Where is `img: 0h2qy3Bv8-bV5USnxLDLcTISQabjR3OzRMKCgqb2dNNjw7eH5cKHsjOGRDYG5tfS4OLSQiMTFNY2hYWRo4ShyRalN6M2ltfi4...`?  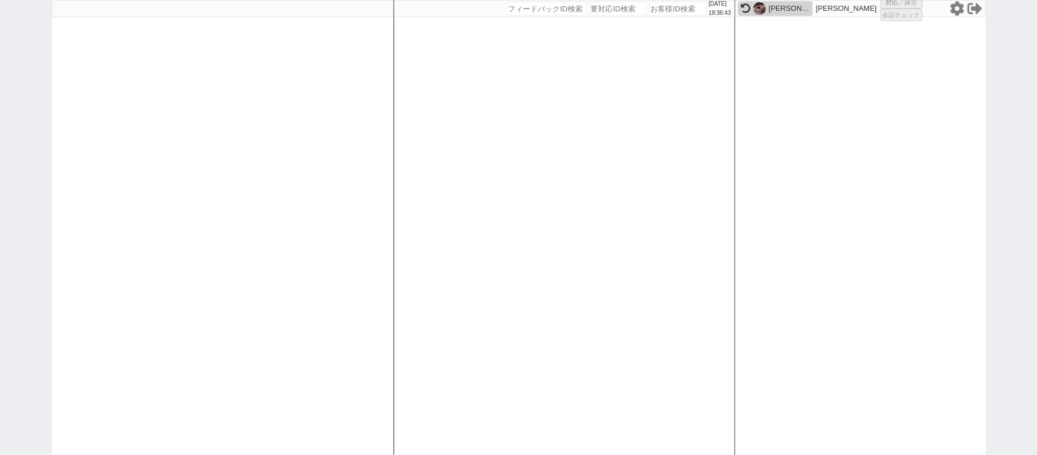
img: 0h2qy3Bv8-bV5USnxLDLcTISQabjR3OzRMKCgqb2dNNjw7eH5cKHsjOGRDYG5tfS4OLSQiMTFNY2hYWRo4ShyRalN6M2ltfi4... is located at coordinates (760, 9).